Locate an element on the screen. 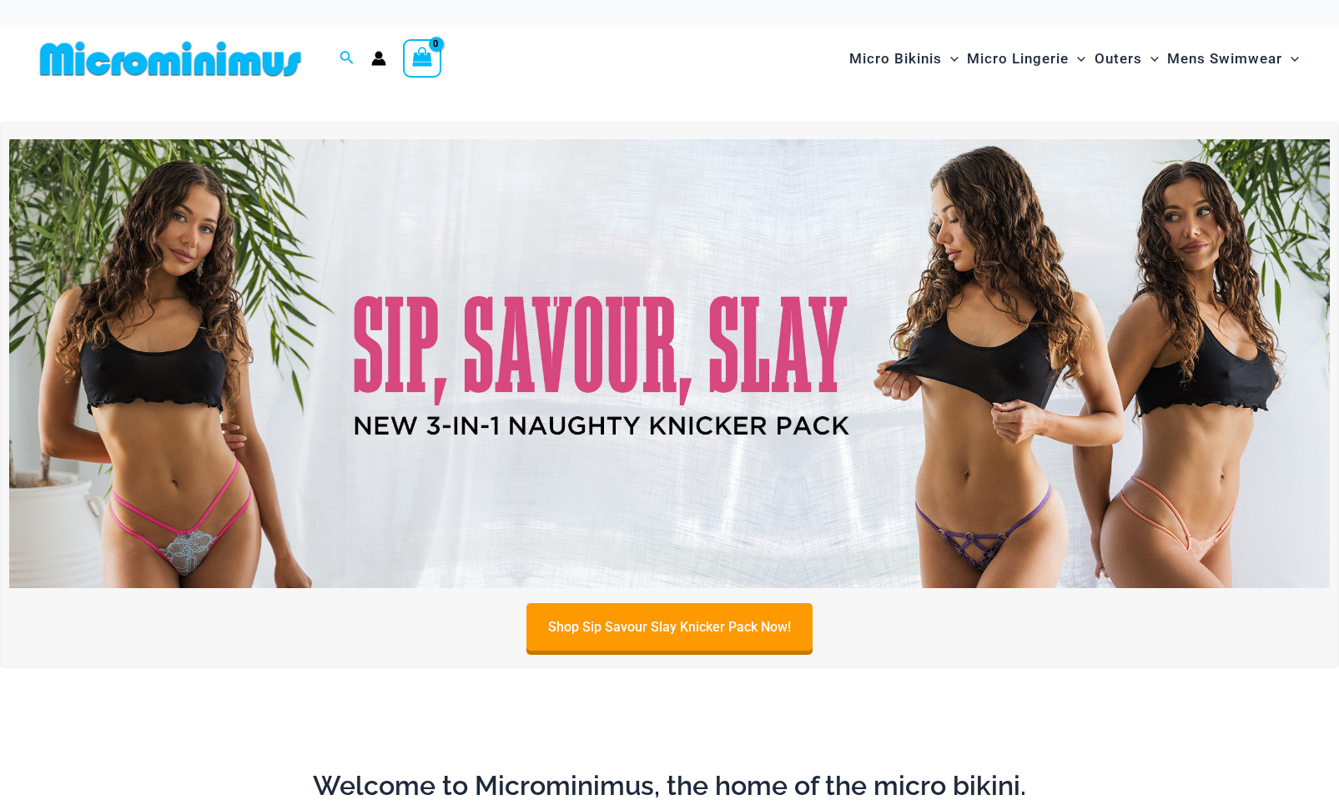  h2: Welcome to Microminimus, the home of the micro bikini. is located at coordinates (669, 786).